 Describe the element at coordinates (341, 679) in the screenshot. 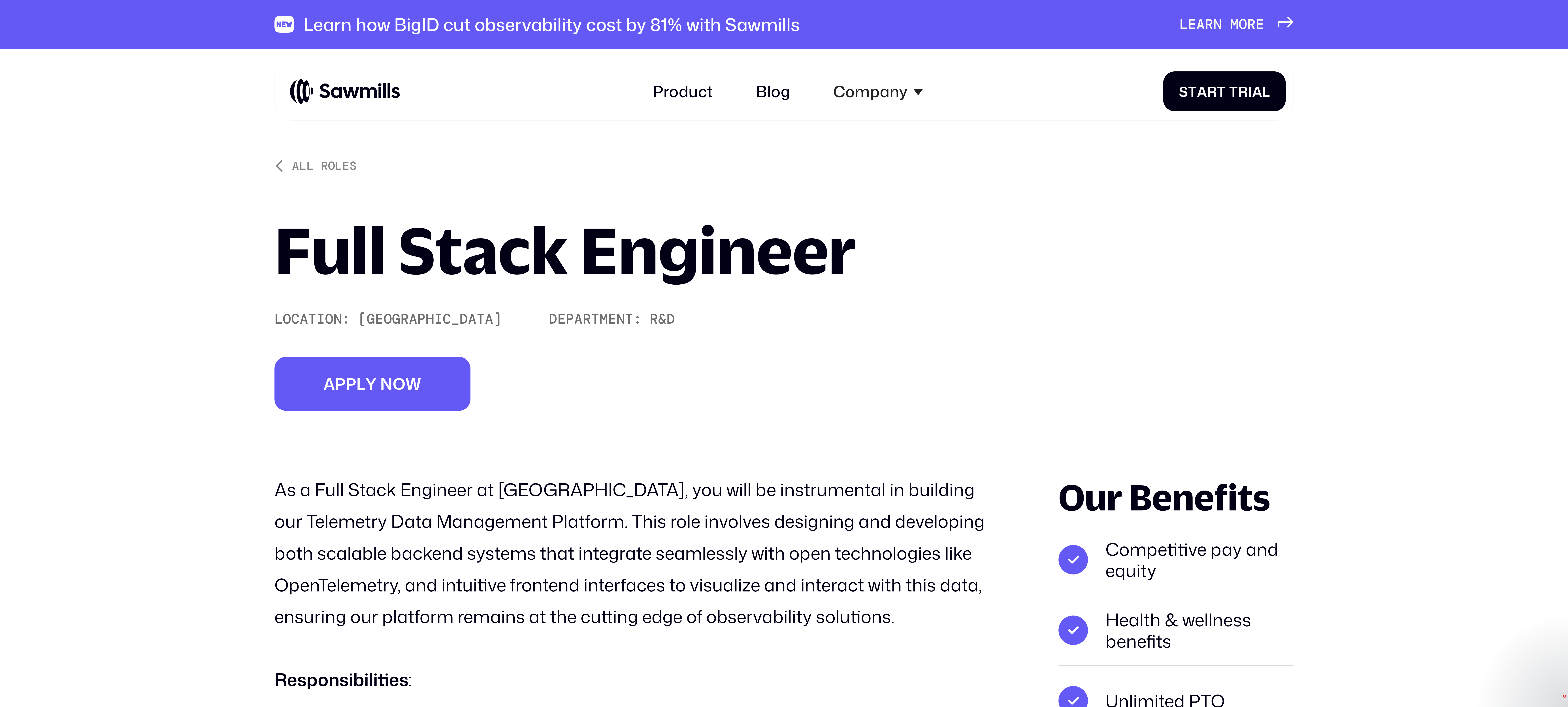

I see `strong: Responsibilities` at that location.